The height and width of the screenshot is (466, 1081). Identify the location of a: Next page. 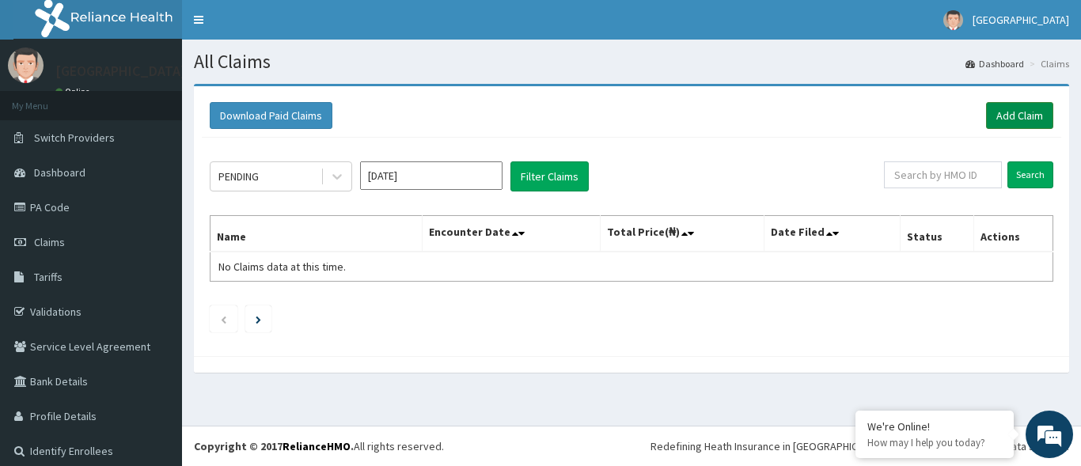
(258, 319).